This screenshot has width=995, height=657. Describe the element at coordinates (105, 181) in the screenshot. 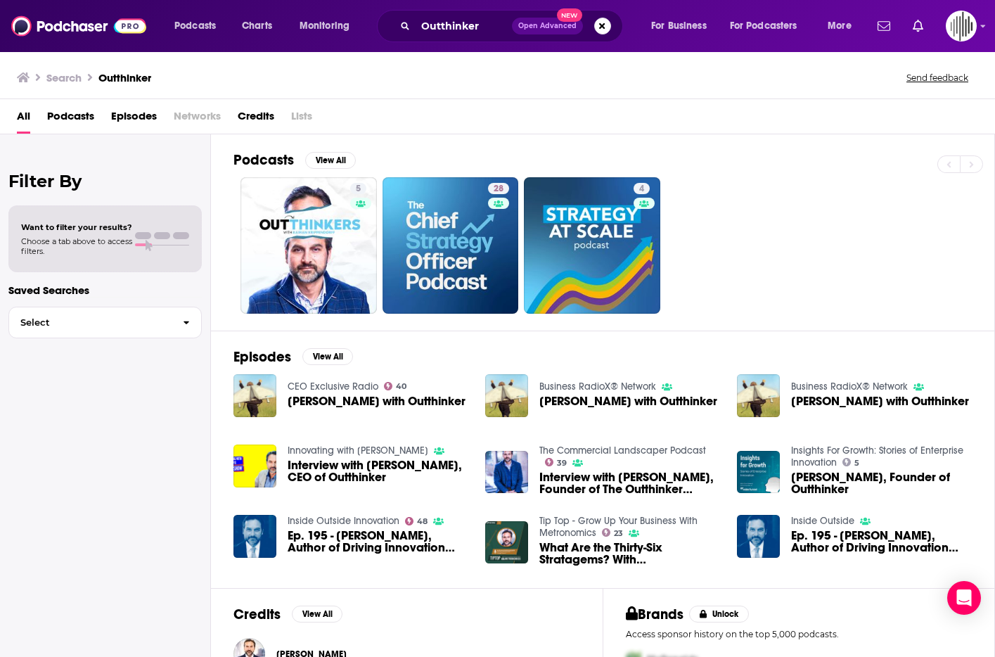

I see `h2: Filter By` at that location.